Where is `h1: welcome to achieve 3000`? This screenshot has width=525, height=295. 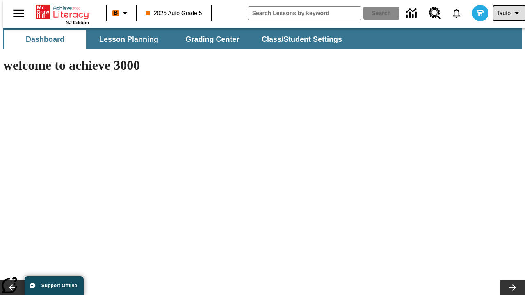
h1: welcome to achieve 3000 is located at coordinates (181, 65).